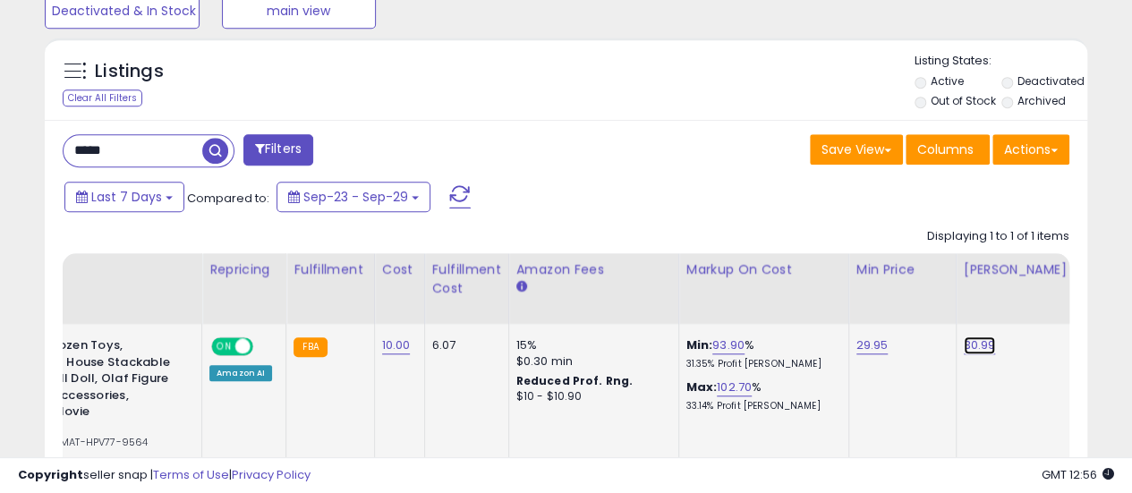  What do you see at coordinates (522, 287) in the screenshot?
I see `small: Amazon Fees.` at bounding box center [522, 287].